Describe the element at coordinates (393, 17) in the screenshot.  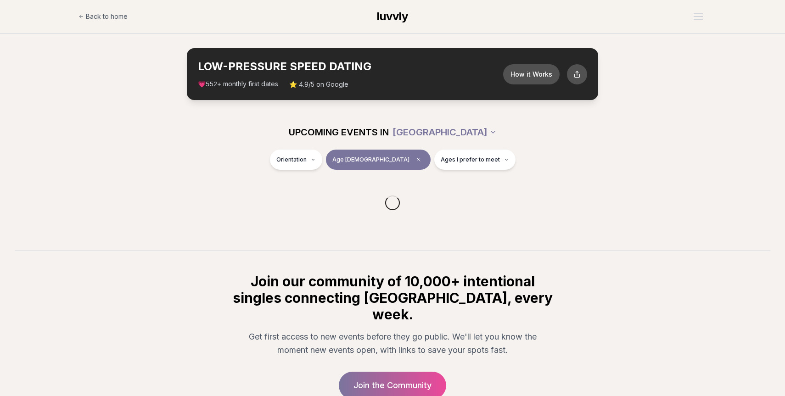
I see `a: luvvly` at that location.